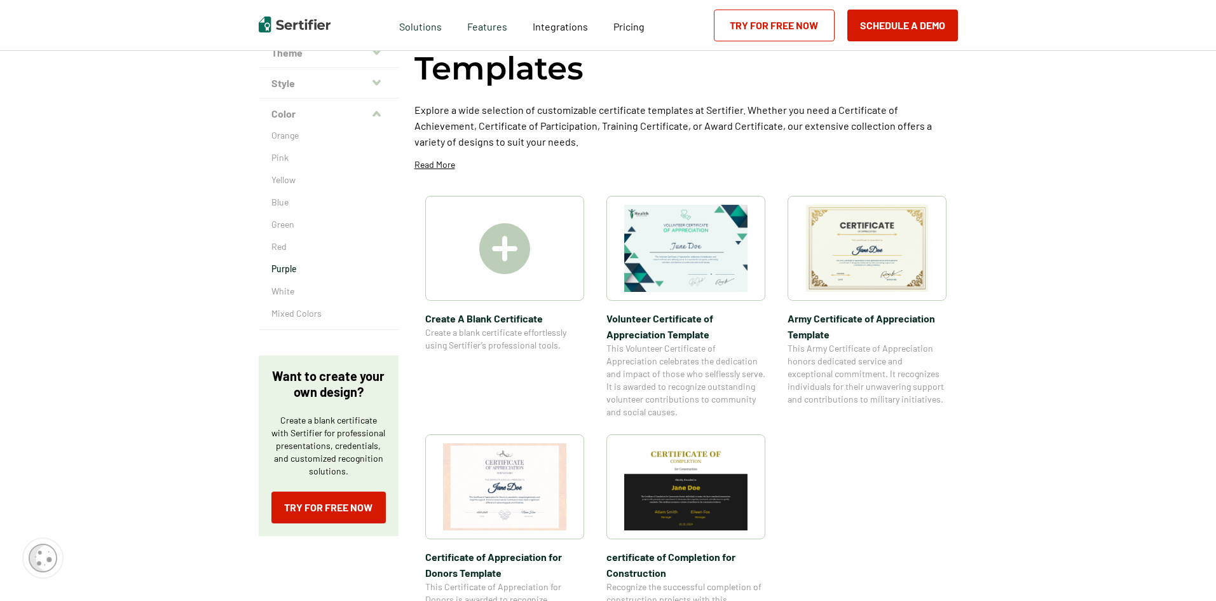 The width and height of the screenshot is (1216, 601). What do you see at coordinates (686, 380) in the screenshot?
I see `span: This Volunteer Certificate of Appreciation celebrates the dedication and impact of those who self...` at bounding box center [686, 380].